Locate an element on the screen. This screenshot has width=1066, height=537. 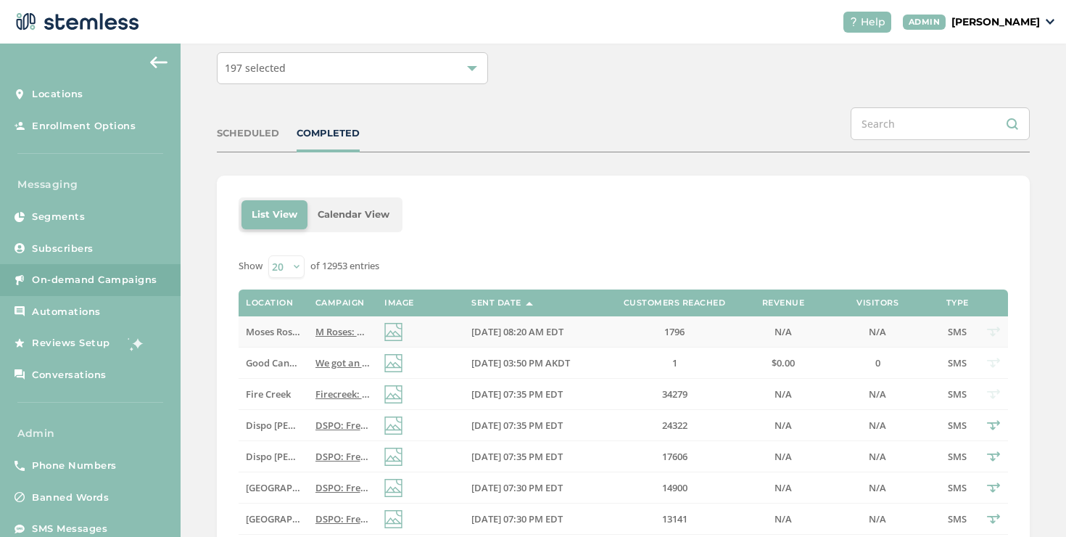
img: icon-help-white-03924b79.svg is located at coordinates (854, 22).